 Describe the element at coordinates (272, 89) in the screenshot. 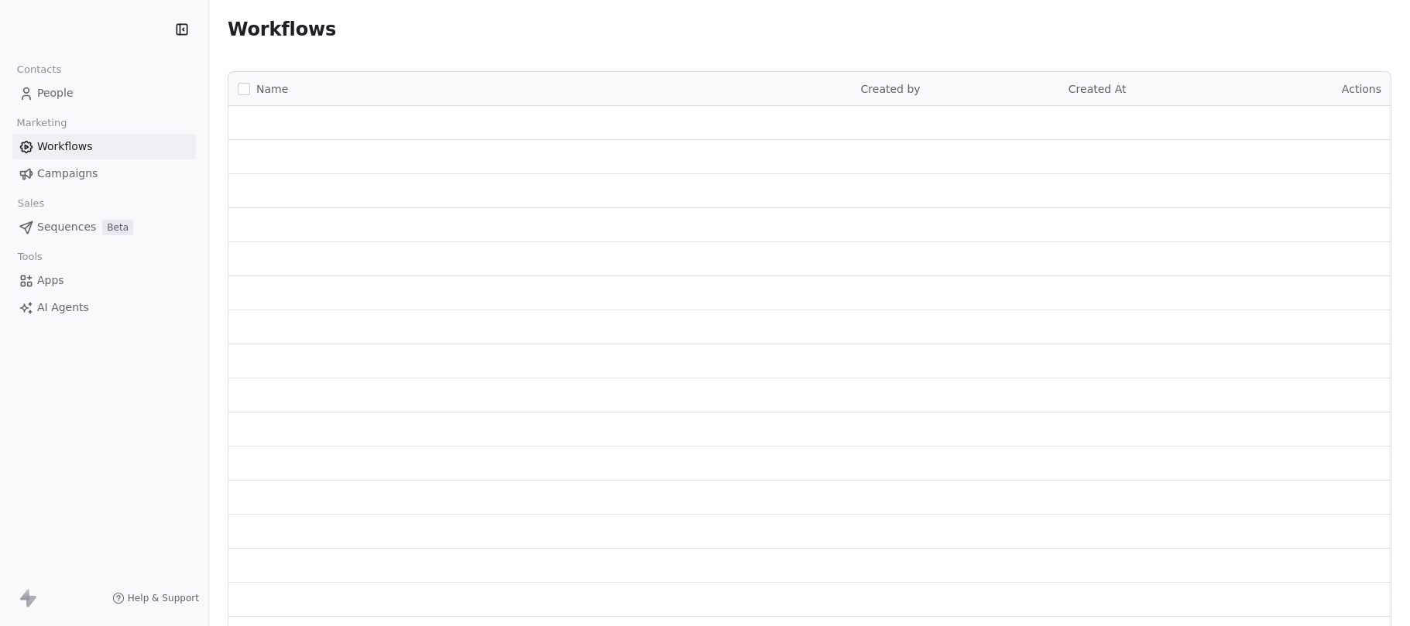

I see `span: Name` at that location.